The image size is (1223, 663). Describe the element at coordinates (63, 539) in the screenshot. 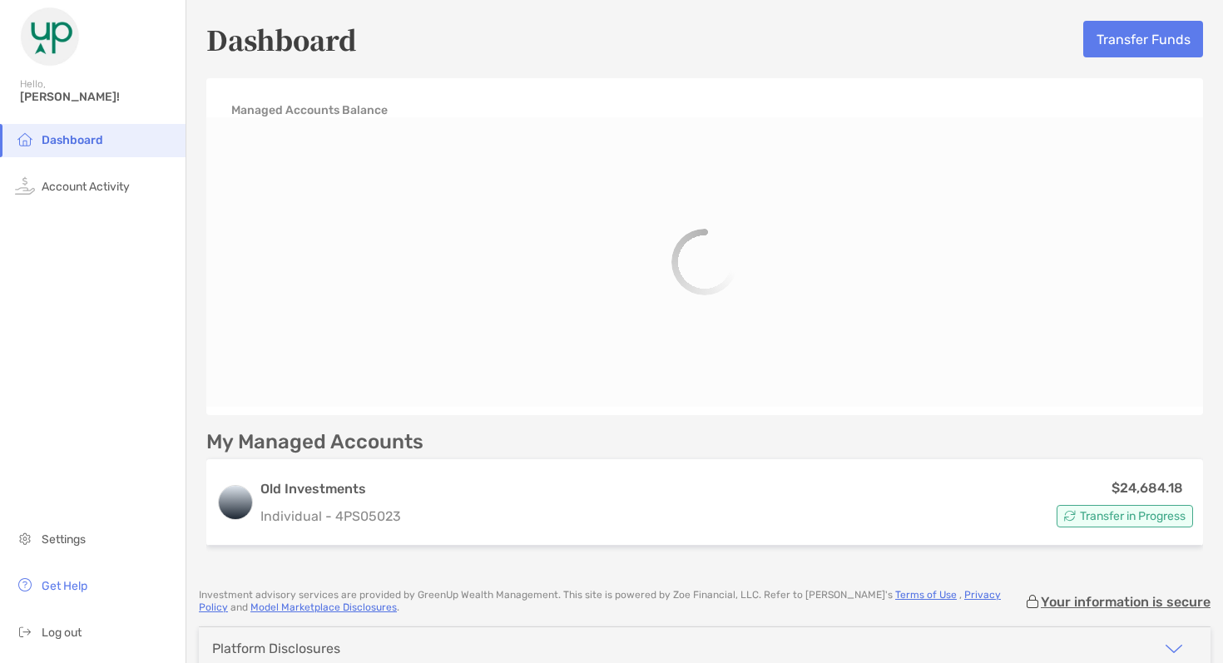

I see `span: Settings` at that location.